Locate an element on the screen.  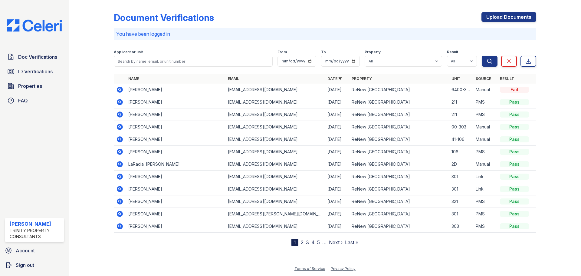
a: Date ▼ is located at coordinates (335, 78).